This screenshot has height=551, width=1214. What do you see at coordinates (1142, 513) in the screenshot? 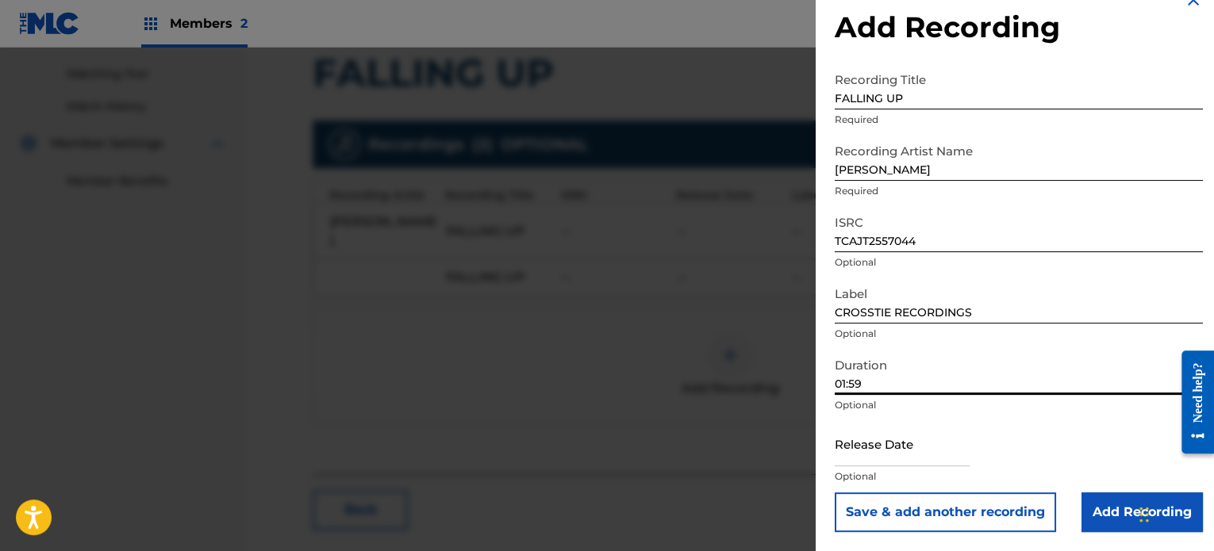
I see `input: Add Recording` at bounding box center [1142, 513].